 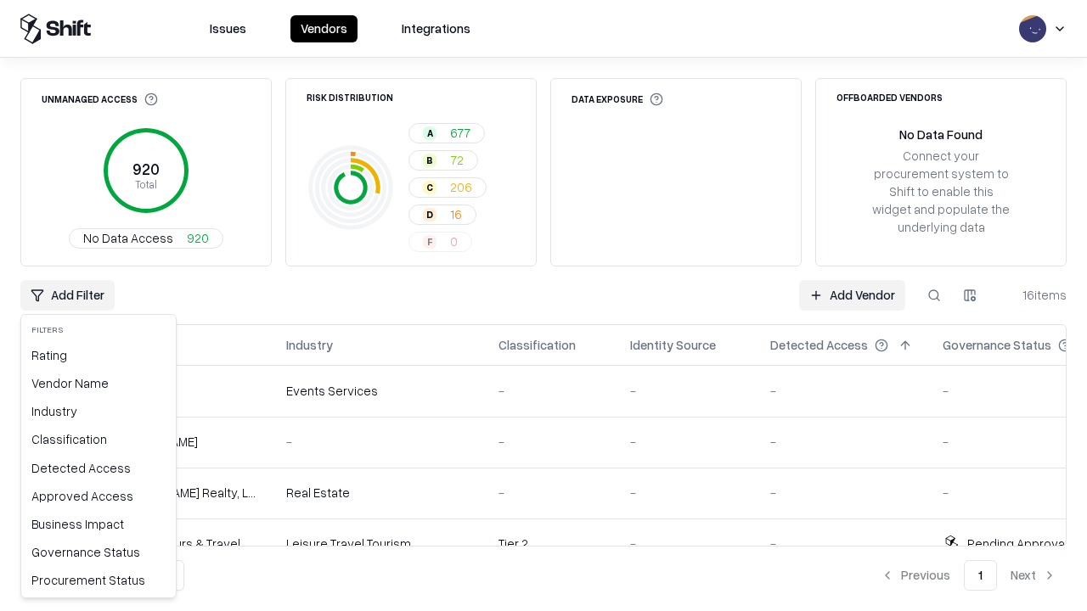 I want to click on div: Procurement Status, so click(x=98, y=580).